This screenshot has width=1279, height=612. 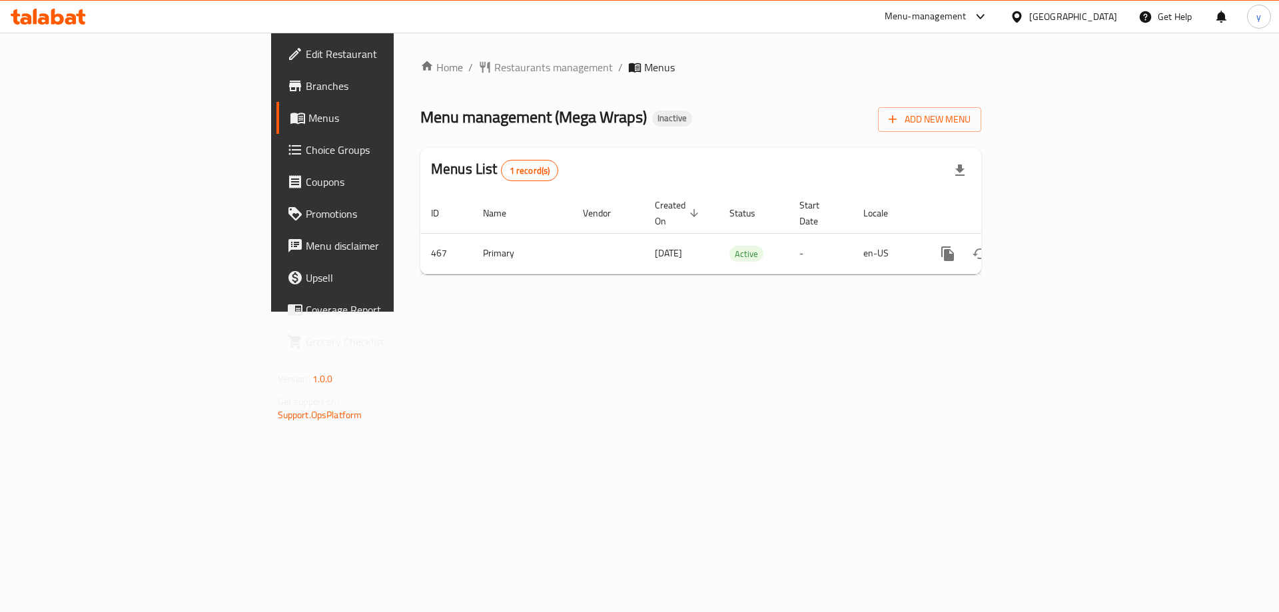 What do you see at coordinates (522, 253) in the screenshot?
I see `td: Primary` at bounding box center [522, 253].